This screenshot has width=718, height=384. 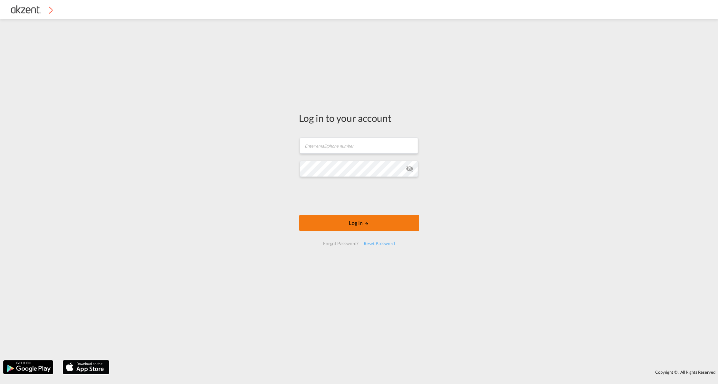 What do you see at coordinates (359, 146) in the screenshot?
I see `input: Enter email/phone number` at bounding box center [359, 146].